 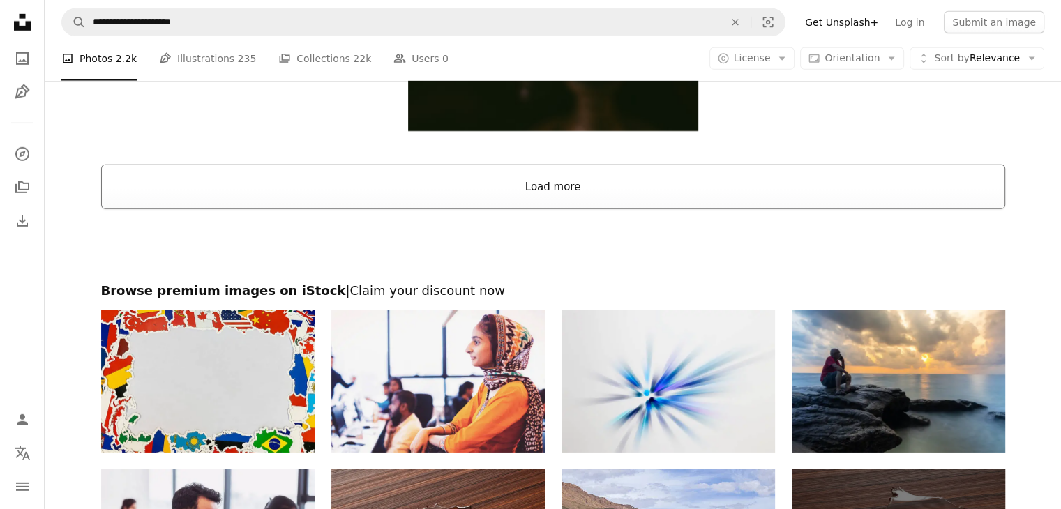 I want to click on button: Submit an image, so click(x=994, y=22).